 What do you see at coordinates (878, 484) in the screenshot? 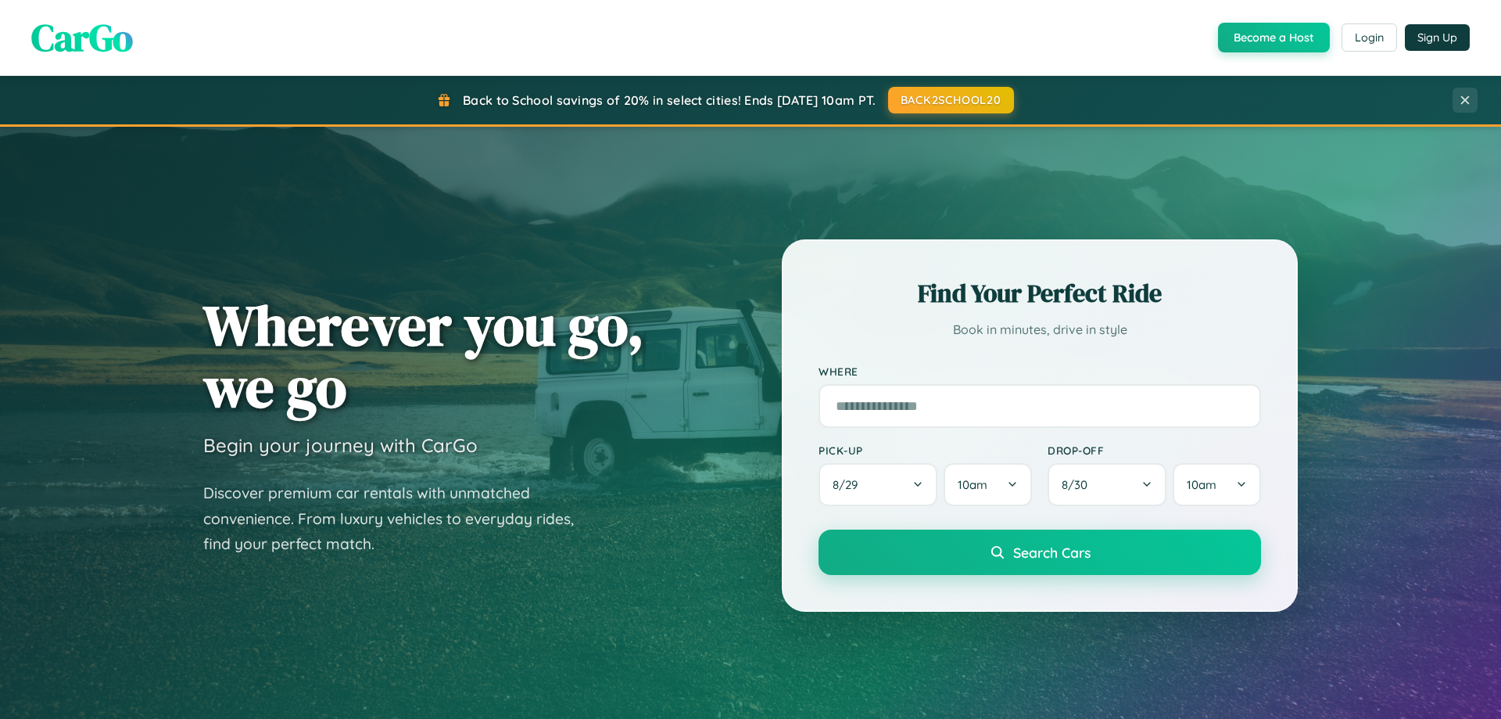
I see `button: 8/29` at bounding box center [878, 484].